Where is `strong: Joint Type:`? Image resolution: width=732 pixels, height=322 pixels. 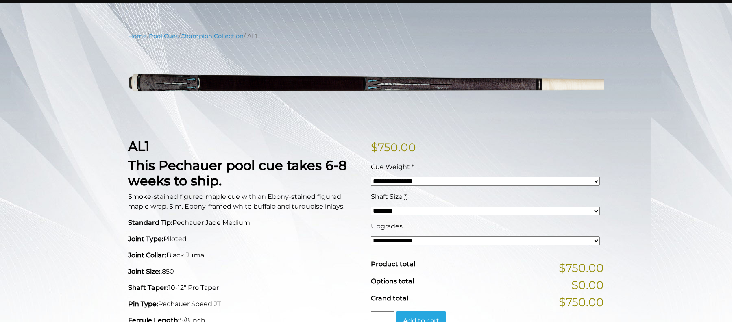
strong: Joint Type: is located at coordinates (145, 239).